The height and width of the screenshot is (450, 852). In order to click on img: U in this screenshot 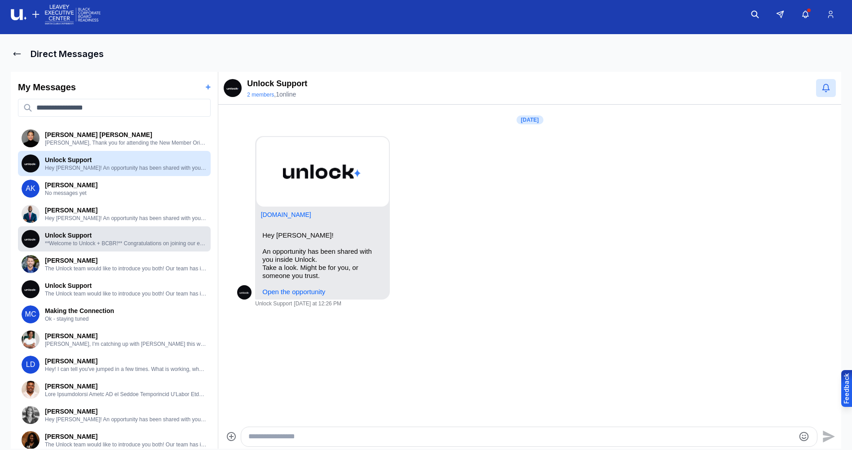, I will do `click(244, 292)`.